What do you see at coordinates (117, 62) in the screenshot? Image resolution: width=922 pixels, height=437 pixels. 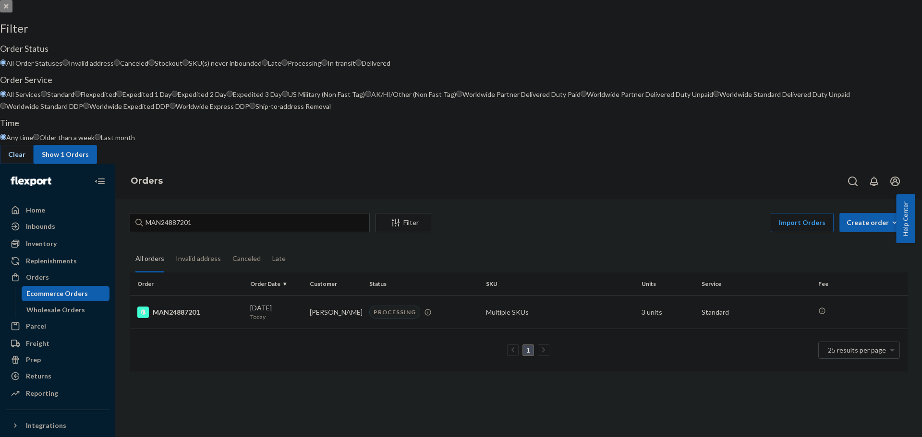 I see `input: Canceled` at bounding box center [117, 62].